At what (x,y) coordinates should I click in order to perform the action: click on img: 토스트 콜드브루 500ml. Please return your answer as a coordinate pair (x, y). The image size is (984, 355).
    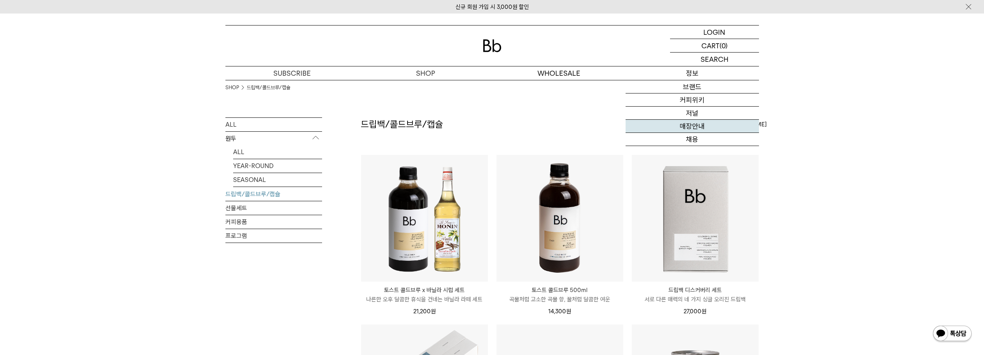
    Looking at the image, I should click on (560, 218).